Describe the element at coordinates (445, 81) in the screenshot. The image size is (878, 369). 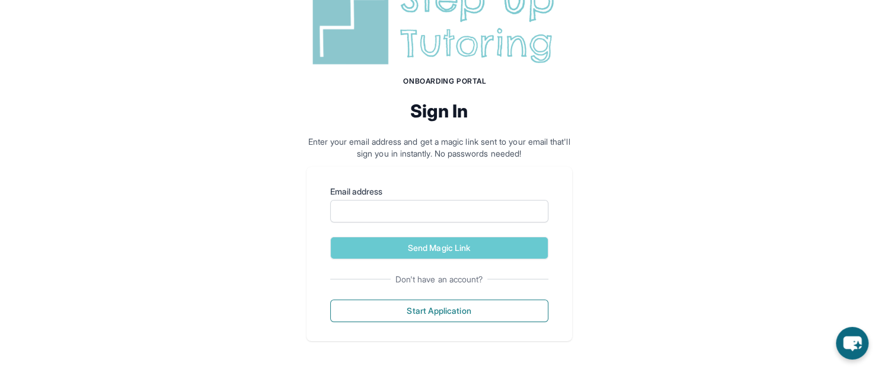
I see `h1: Onboarding Portal` at that location.